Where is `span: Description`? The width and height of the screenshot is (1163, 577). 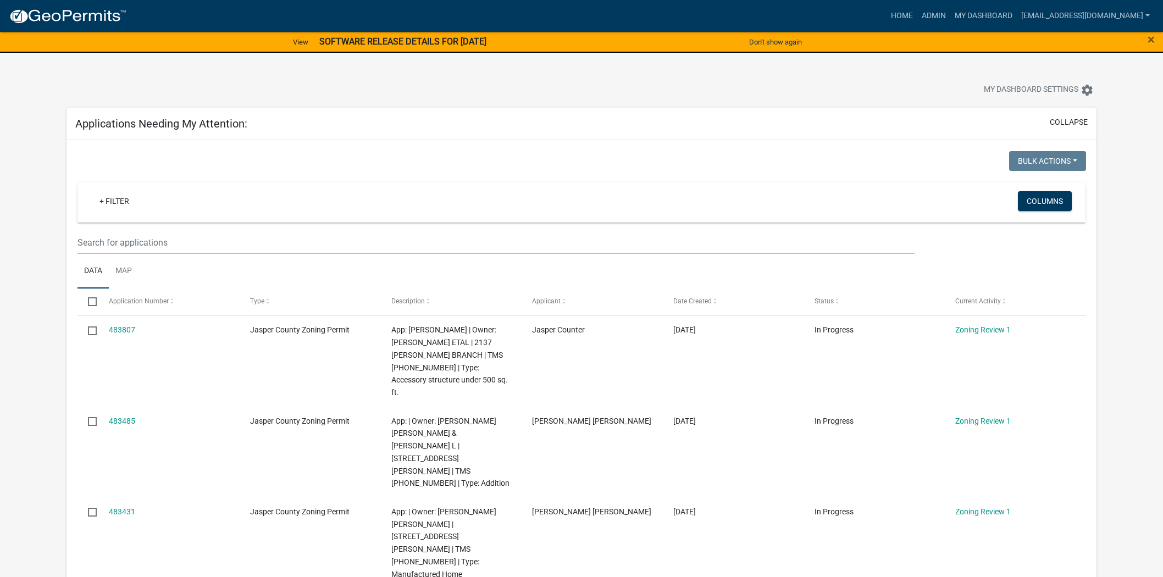
span: Description is located at coordinates (408, 301).